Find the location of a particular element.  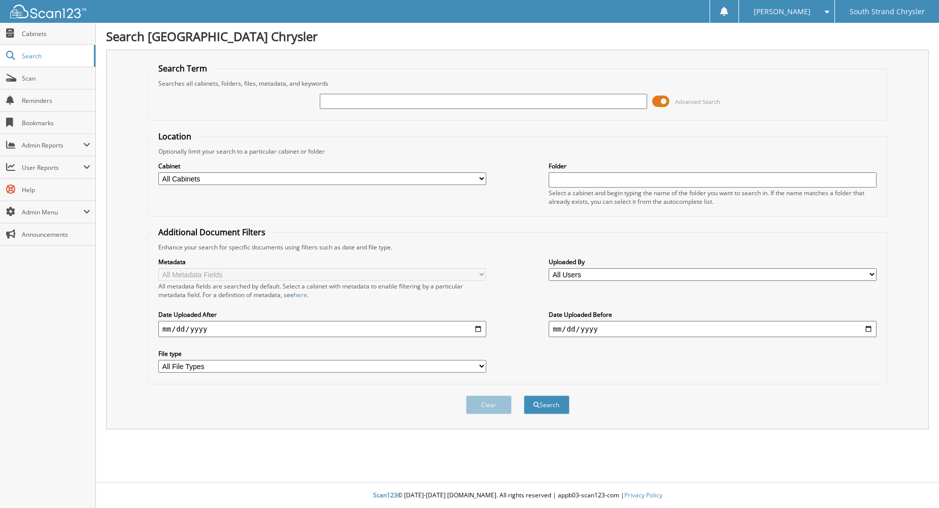

div: Enhance your search for specific documents using filters such as date and file type. is located at coordinates (517, 247).